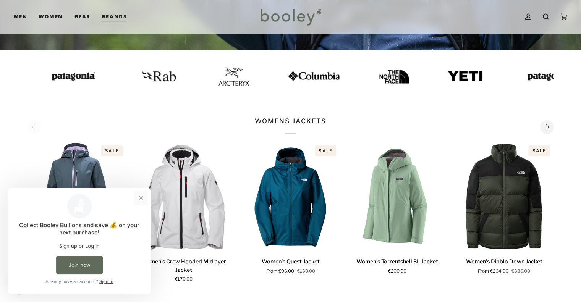 Image resolution: width=581 pixels, height=302 pixels. What do you see at coordinates (50, 17) in the screenshot?
I see `span: Women` at bounding box center [50, 17].